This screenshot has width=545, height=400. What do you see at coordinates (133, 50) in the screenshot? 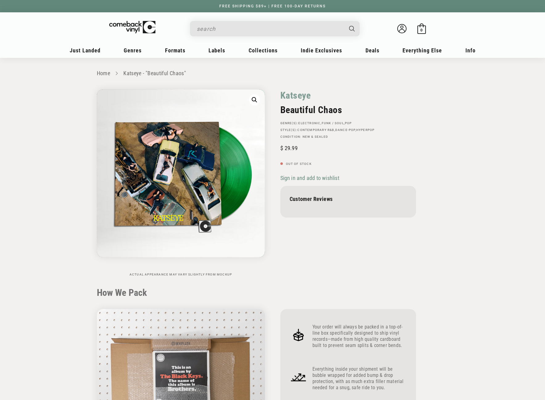
I see `span: Genres` at bounding box center [133, 50].